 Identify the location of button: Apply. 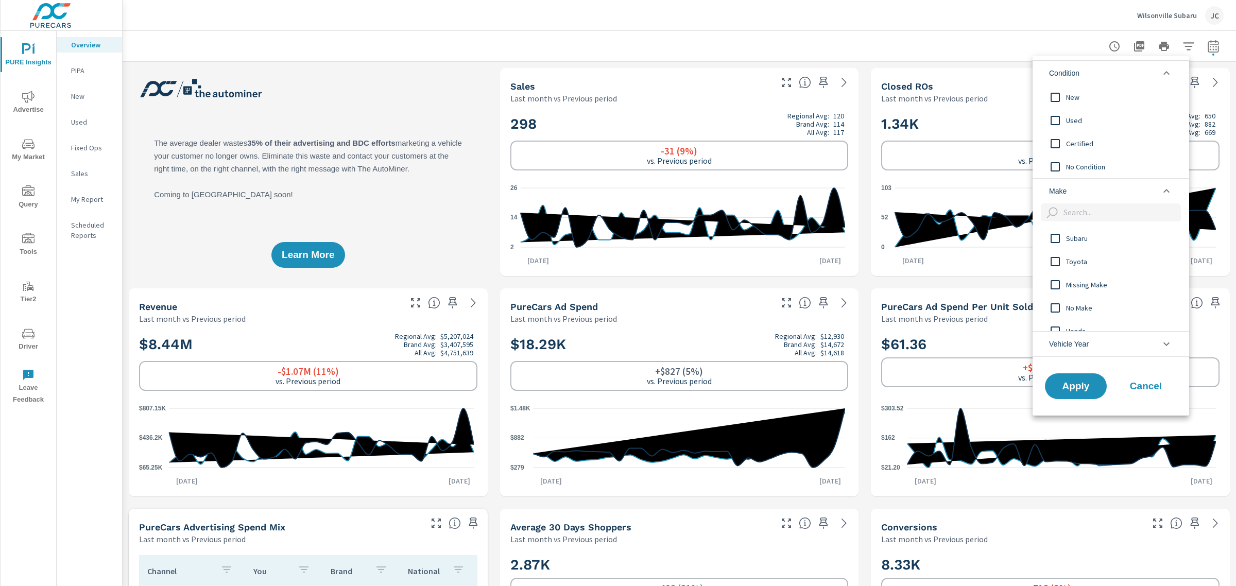
(1076, 386).